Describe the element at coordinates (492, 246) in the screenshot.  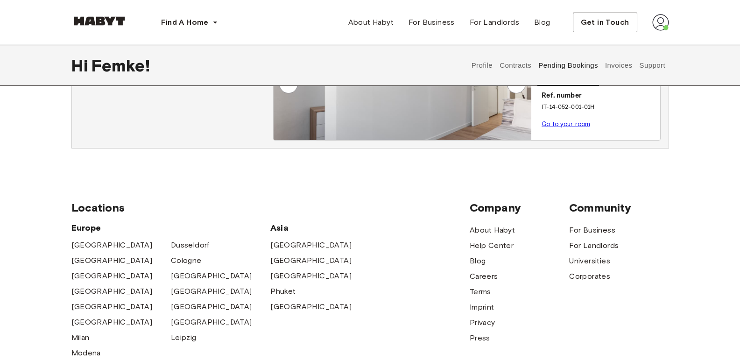
I see `span: Help Center` at that location.